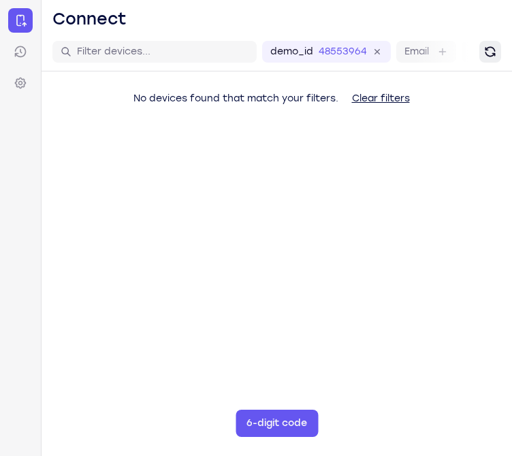 The width and height of the screenshot is (512, 456). What do you see at coordinates (89, 19) in the screenshot?
I see `h1: Connect` at bounding box center [89, 19].